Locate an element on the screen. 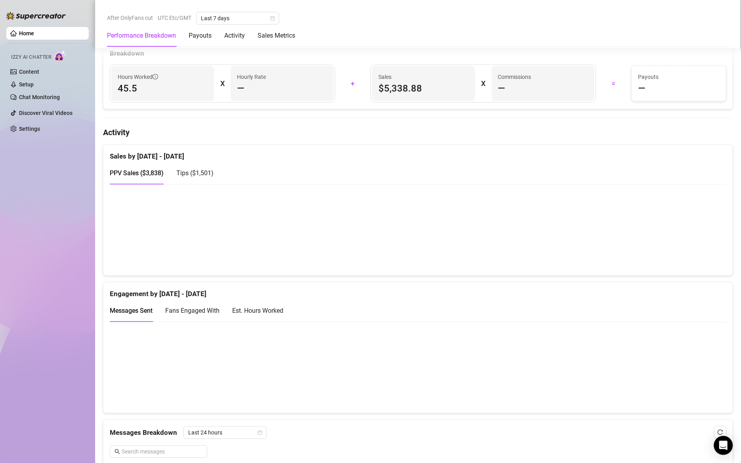  h4: Activity is located at coordinates (418, 133).